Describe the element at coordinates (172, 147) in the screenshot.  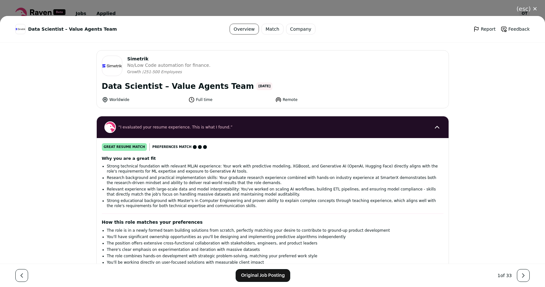
I see `span: Preferences match` at that location.